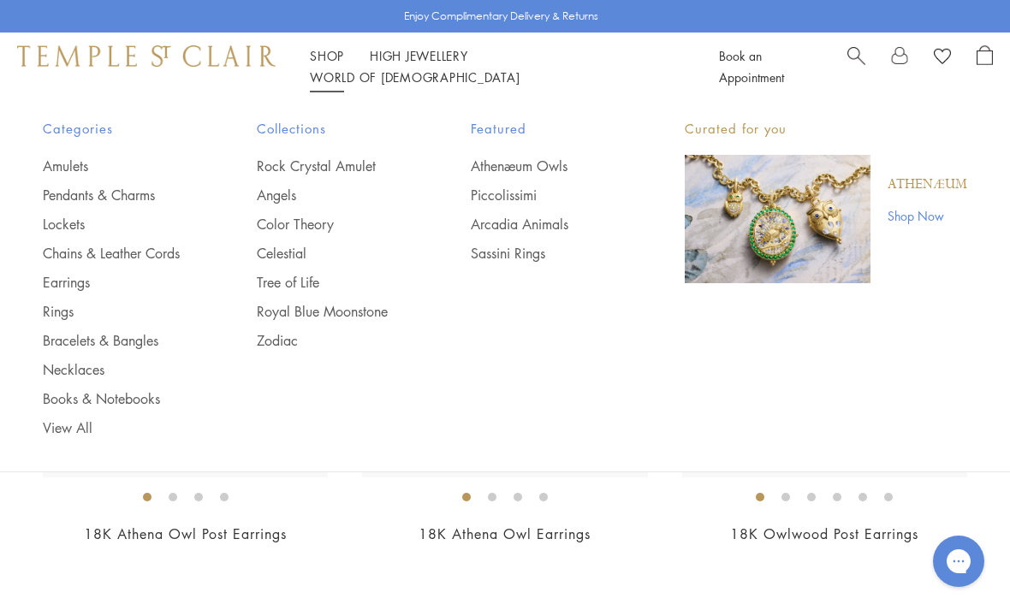 The height and width of the screenshot is (610, 1010). I want to click on a: Chains & Leather Cords, so click(116, 253).